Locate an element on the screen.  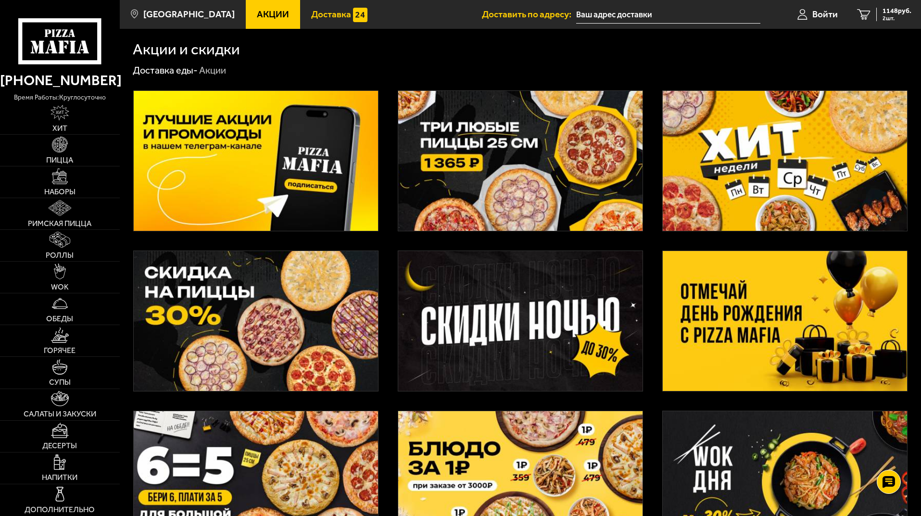
span: Хит is located at coordinates (60, 128).